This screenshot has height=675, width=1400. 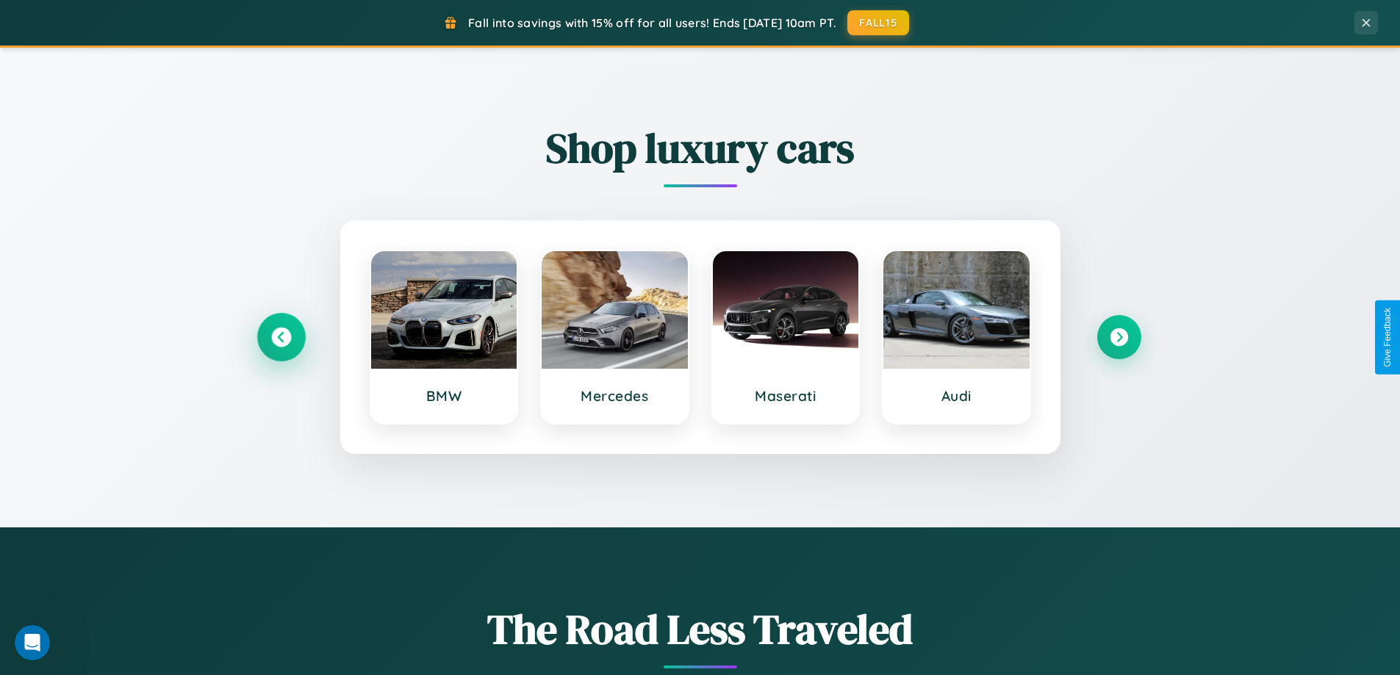 I want to click on div: Give Feedback, so click(x=1388, y=337).